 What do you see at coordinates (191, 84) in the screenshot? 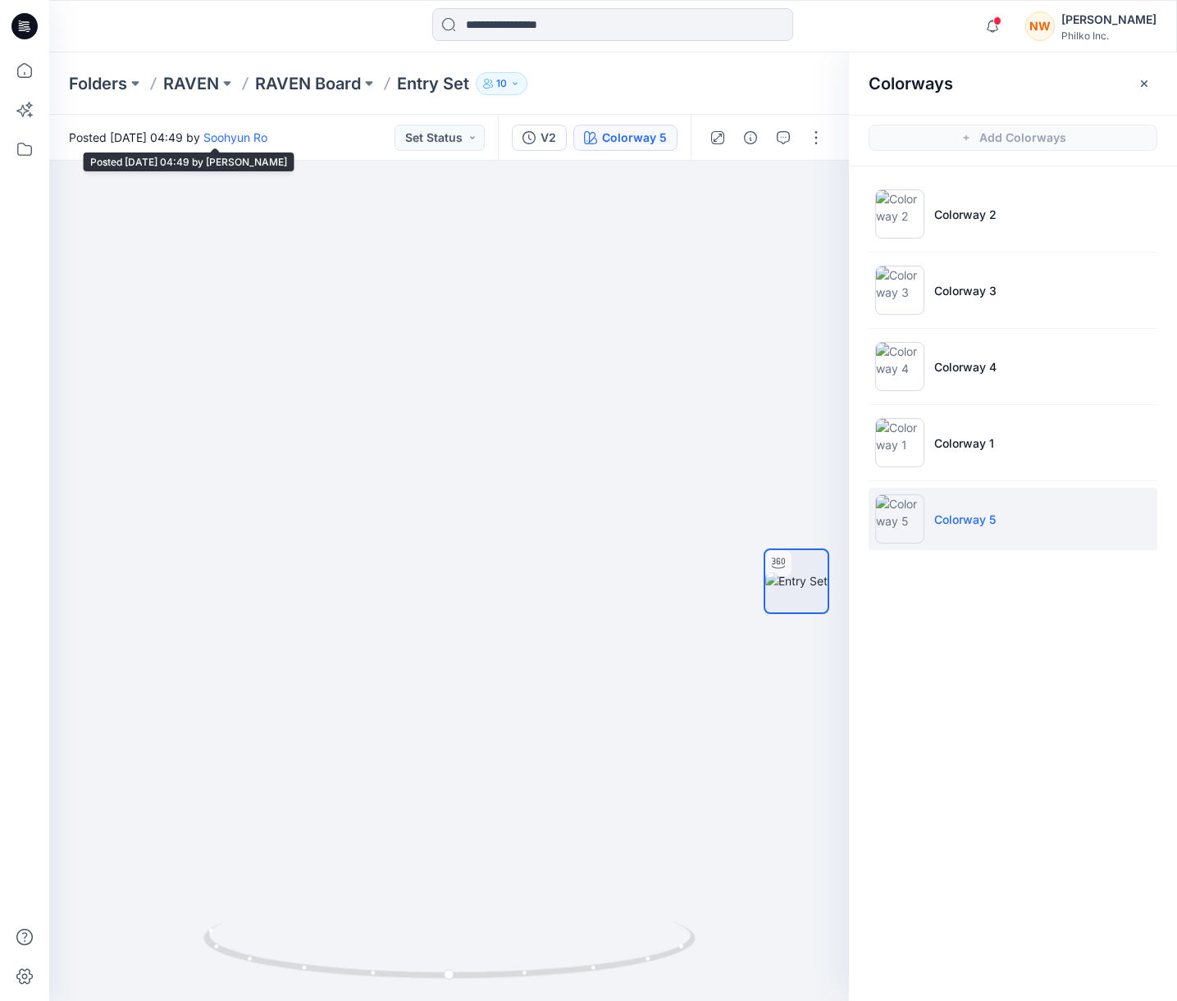
I see `a: RAVEN` at bounding box center [191, 84].